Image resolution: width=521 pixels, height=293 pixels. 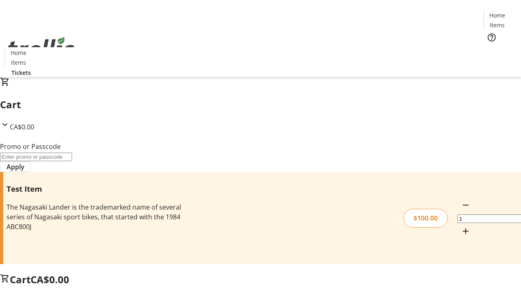 What do you see at coordinates (95, 189) in the screenshot?
I see `h3: Test Item` at bounding box center [95, 189].